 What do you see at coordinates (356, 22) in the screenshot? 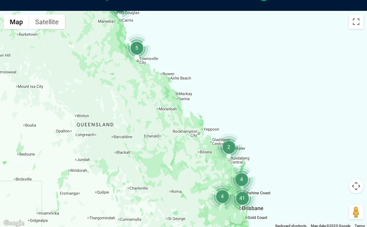
I see `button: Toggle fullscreen view` at bounding box center [356, 22].